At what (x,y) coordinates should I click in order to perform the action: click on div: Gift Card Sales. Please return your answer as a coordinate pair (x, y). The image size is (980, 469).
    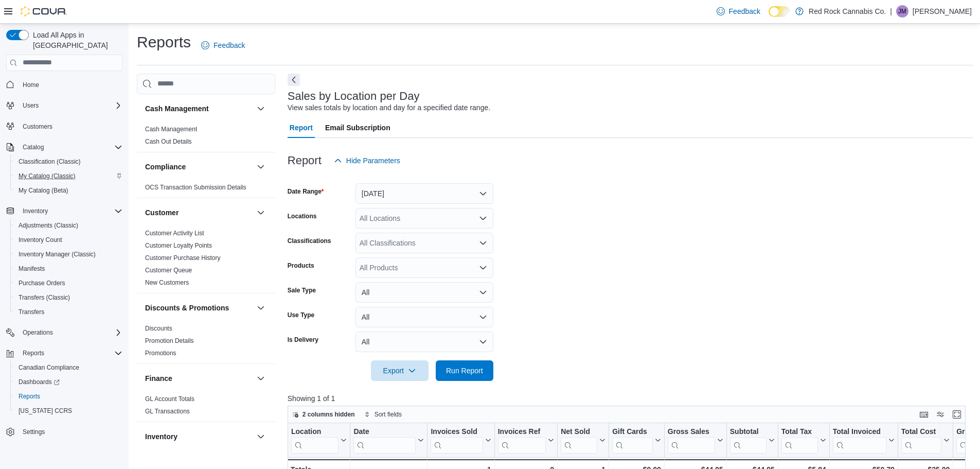
    Looking at the image, I should click on (632, 439).